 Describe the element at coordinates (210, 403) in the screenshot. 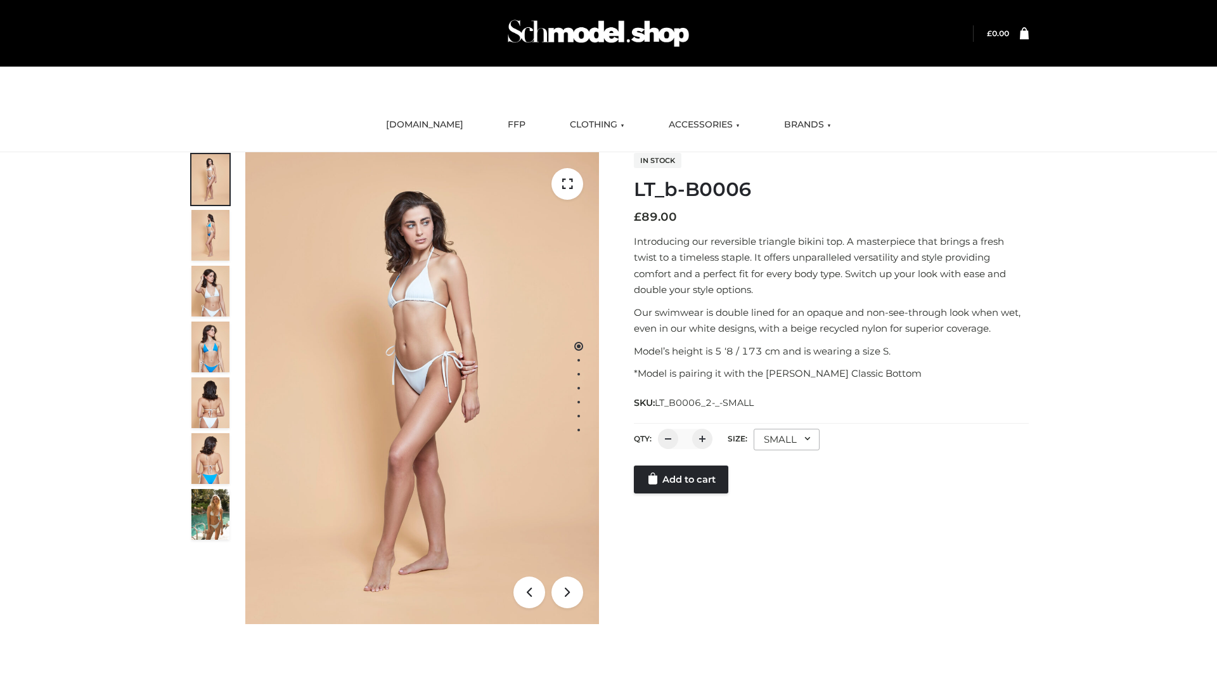

I see `img: ArielClassicBikiniTop_CloudNine_AzureSky_OW114ECO_7-scaled.jpg` at that location.